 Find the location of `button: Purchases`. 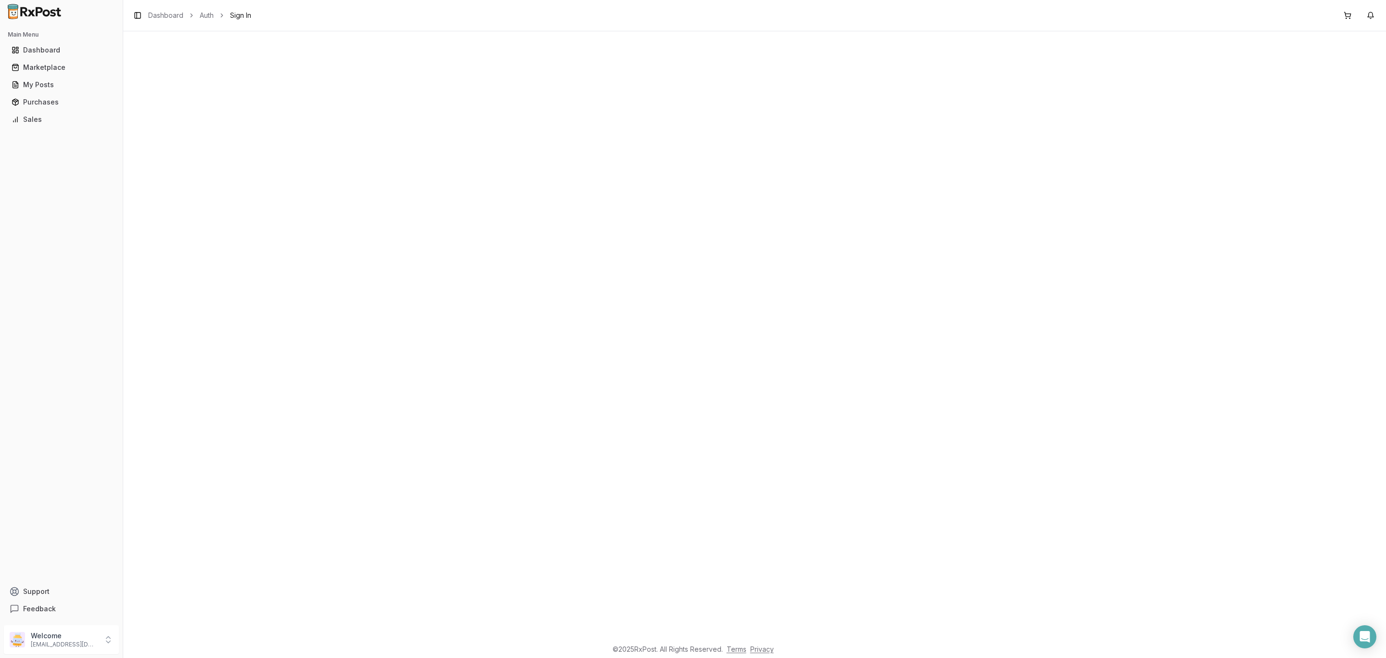

button: Purchases is located at coordinates (61, 102).